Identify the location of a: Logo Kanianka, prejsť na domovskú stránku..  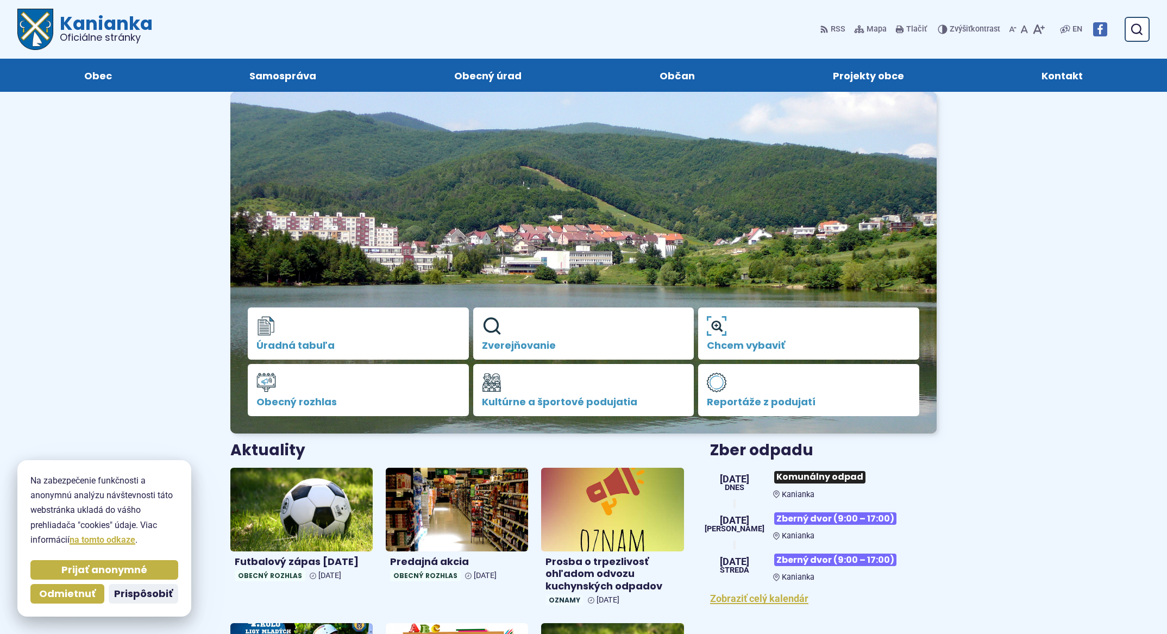
(85, 29).